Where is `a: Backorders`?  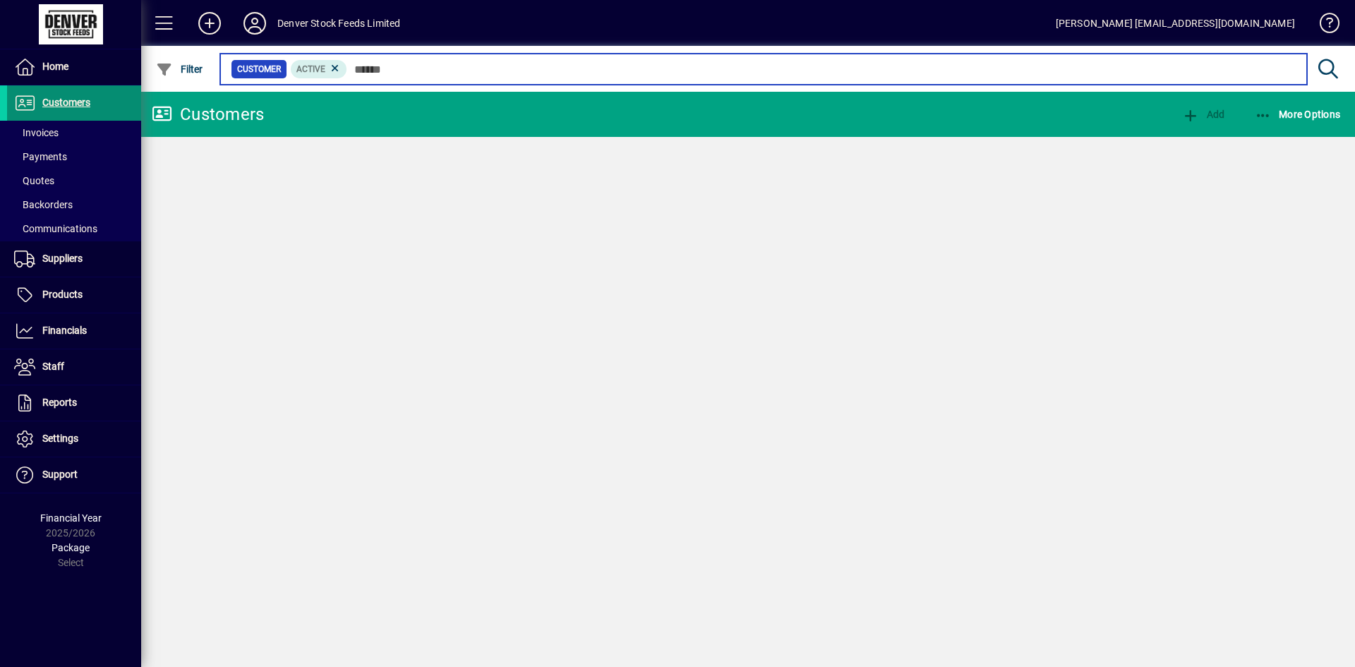 a: Backorders is located at coordinates (74, 205).